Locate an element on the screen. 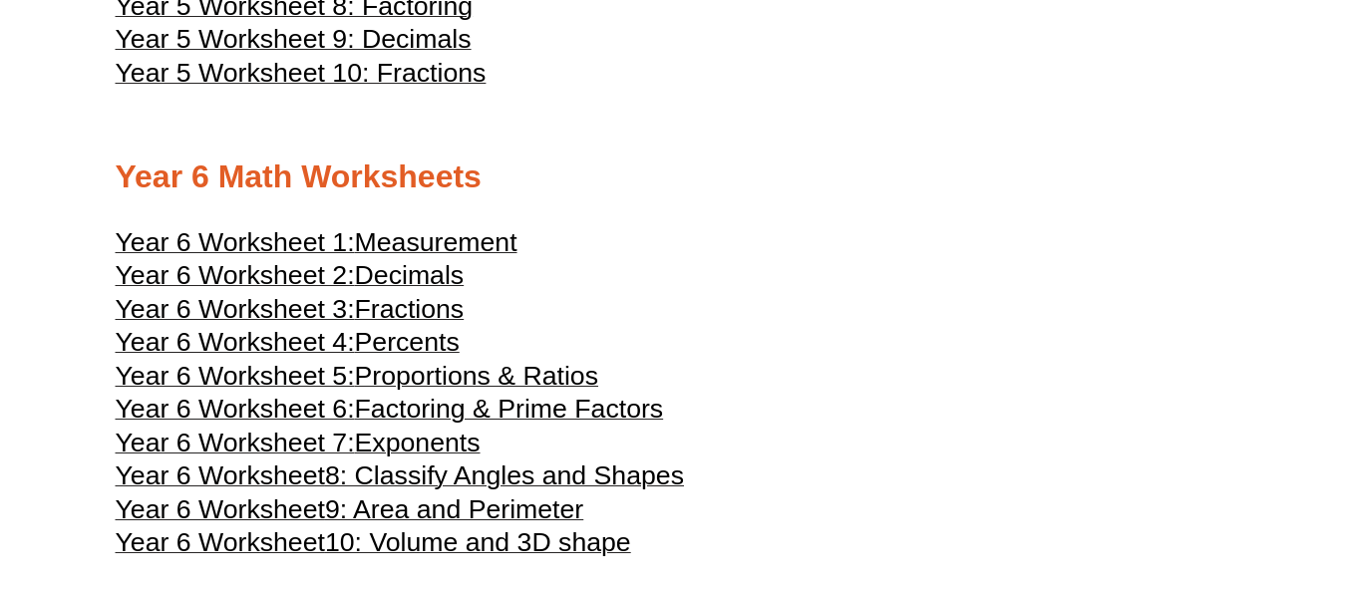  span: Factoring & Prime Factors is located at coordinates (510, 409).